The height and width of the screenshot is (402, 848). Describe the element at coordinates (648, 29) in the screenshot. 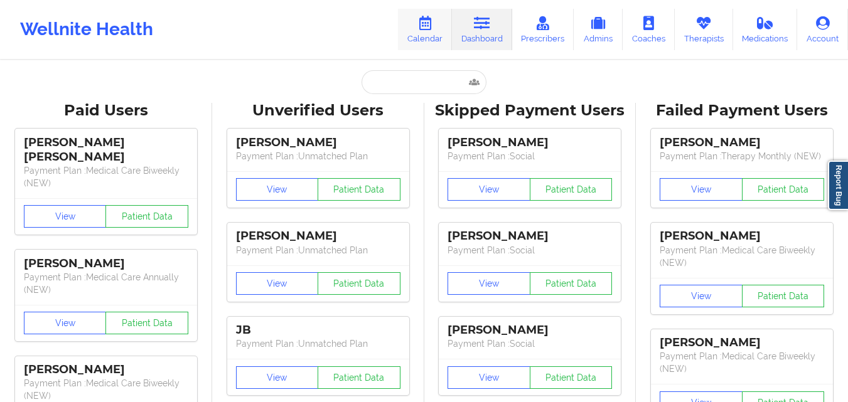

I see `a: Coaches` at that location.